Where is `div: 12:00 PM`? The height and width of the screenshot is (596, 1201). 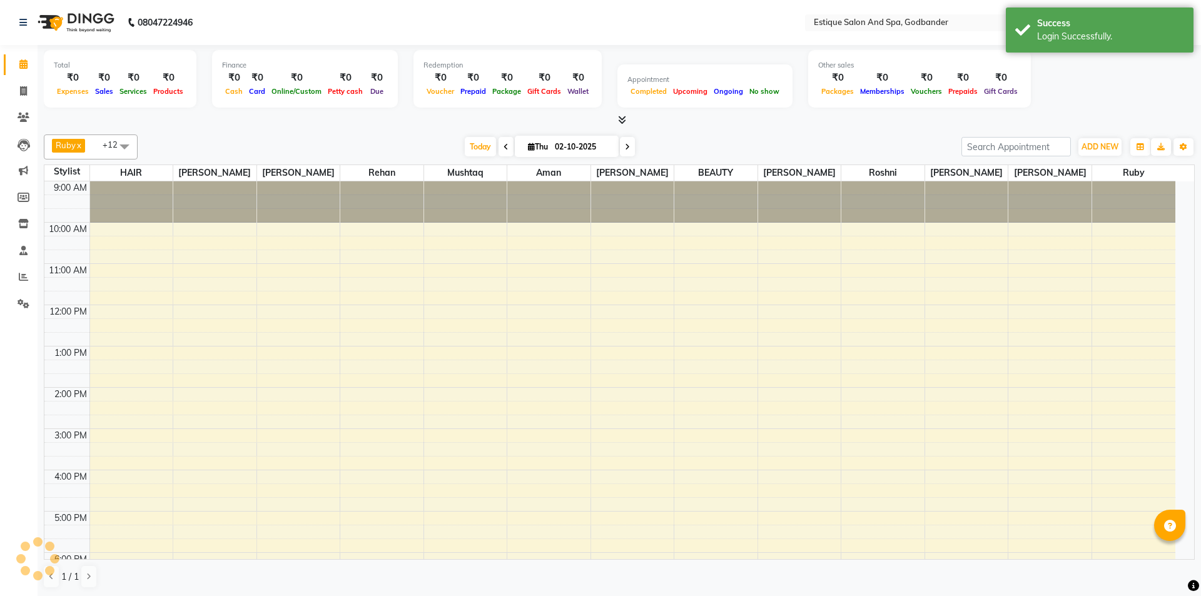
div: 12:00 PM is located at coordinates (68, 311).